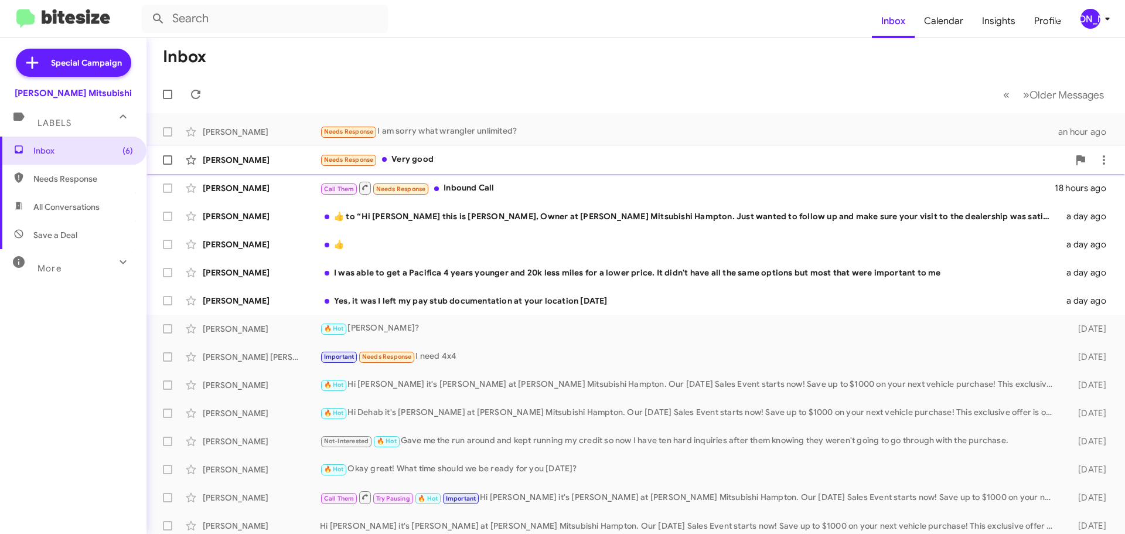 This screenshot has width=1125, height=534. I want to click on span: Labels, so click(55, 123).